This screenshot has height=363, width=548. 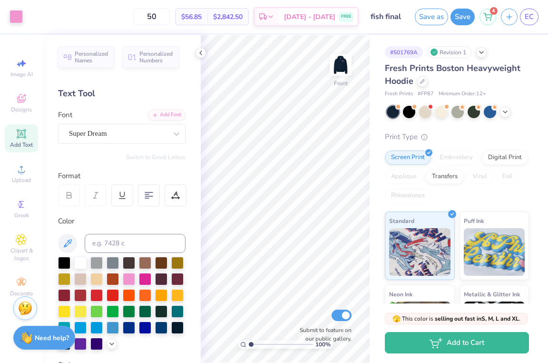 What do you see at coordinates (507, 177) in the screenshot?
I see `div: Foil` at bounding box center [507, 177].